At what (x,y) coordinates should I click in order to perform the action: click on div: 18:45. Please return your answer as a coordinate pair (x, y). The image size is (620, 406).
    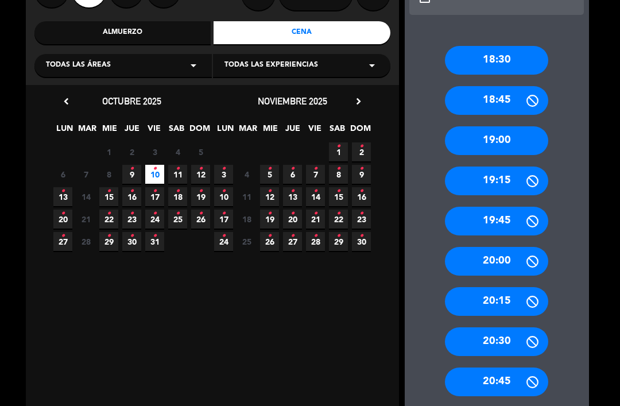
    Looking at the image, I should click on (497, 100).